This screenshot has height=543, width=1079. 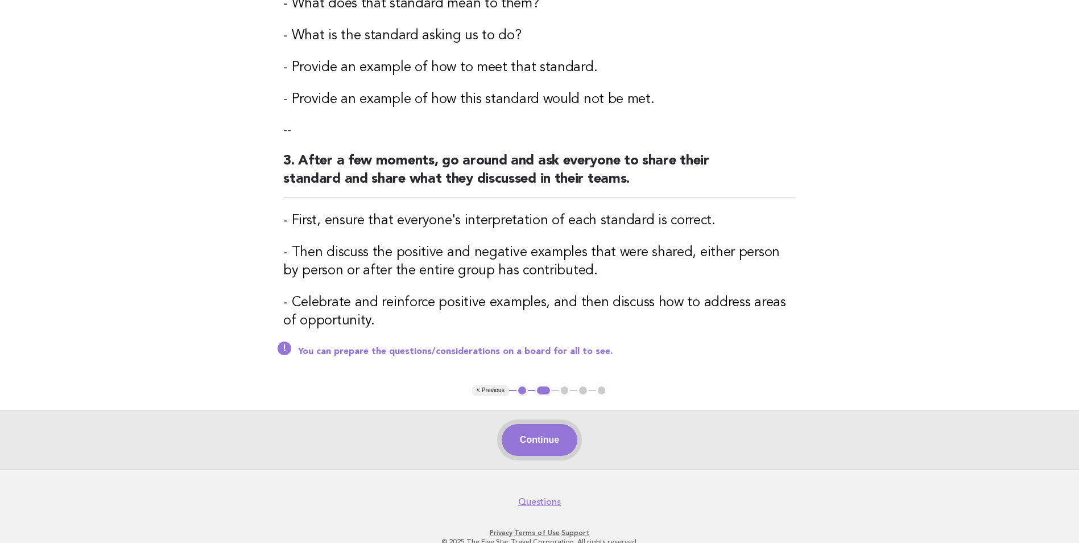 What do you see at coordinates (539, 221) in the screenshot?
I see `h3: - First, ensure that everyone's interpretation of each standard is correct.` at bounding box center [539, 221].